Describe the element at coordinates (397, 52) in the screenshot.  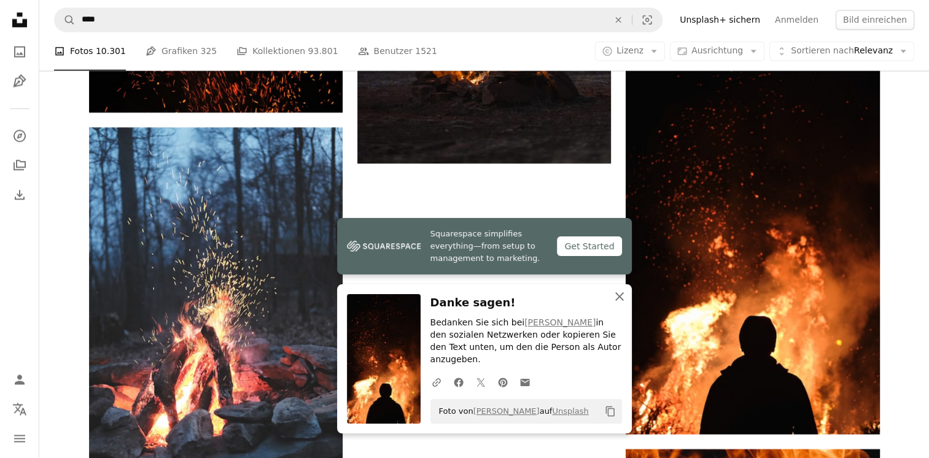
I see `a: Benutzer 1521` at that location.